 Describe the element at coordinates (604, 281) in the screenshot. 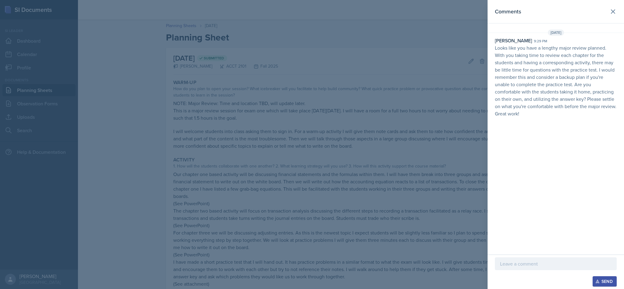

I see `button: Send` at that location.